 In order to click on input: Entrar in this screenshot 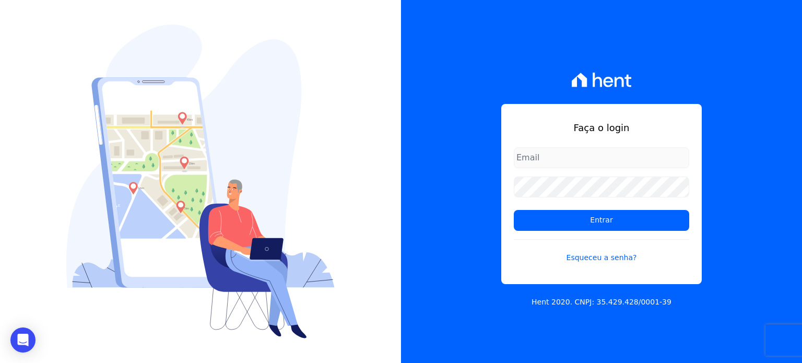, I will do `click(602, 220)`.